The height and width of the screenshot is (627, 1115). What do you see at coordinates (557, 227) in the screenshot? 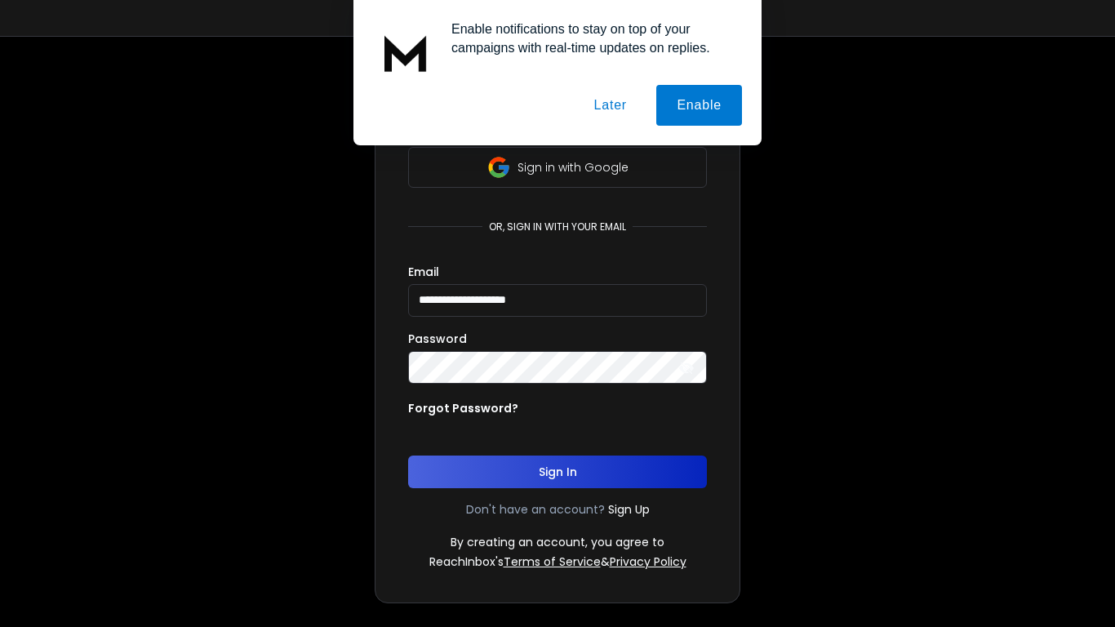
I see `p: or, sign in with your email` at bounding box center [557, 227].